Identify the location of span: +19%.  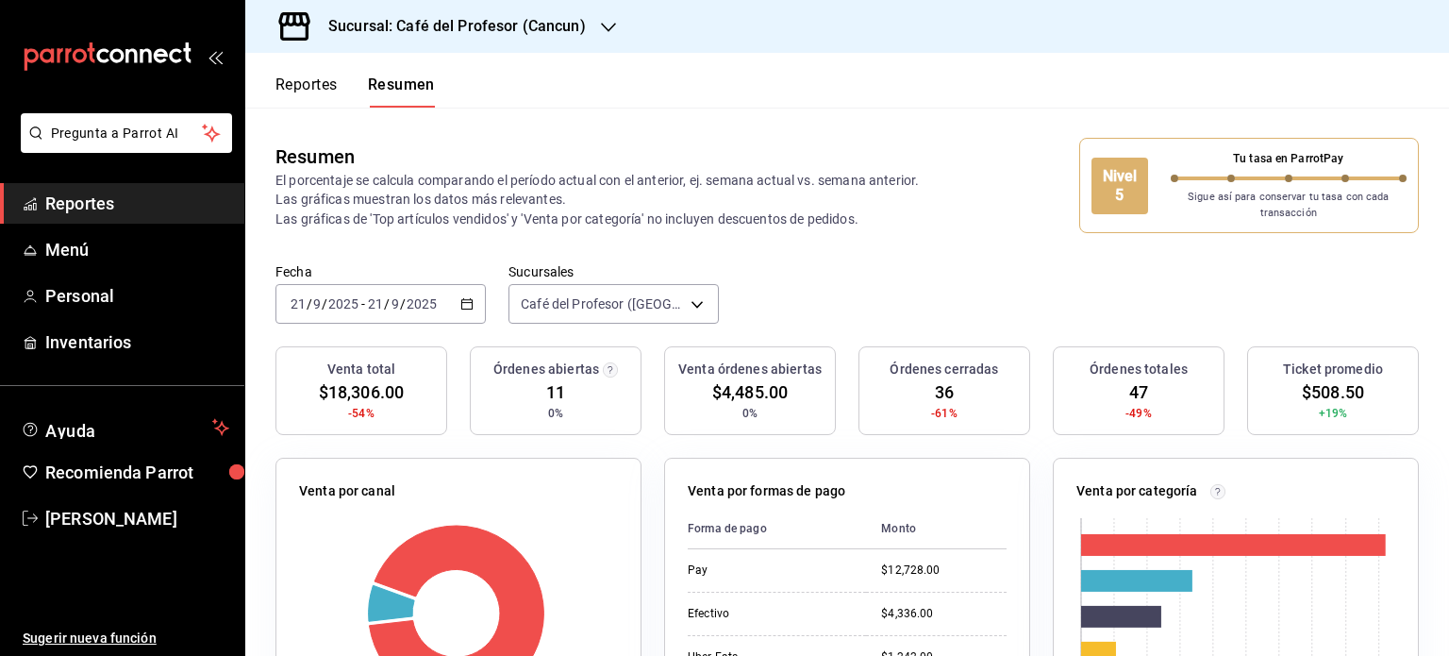
(1333, 413).